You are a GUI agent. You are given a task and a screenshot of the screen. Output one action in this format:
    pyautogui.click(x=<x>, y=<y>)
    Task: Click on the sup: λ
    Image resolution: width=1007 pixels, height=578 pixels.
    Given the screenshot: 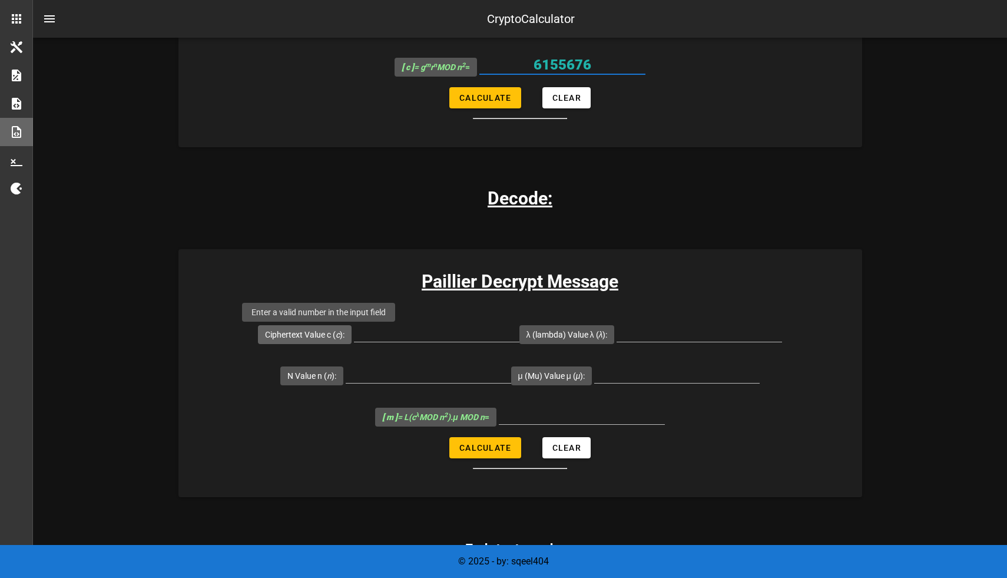 What is the action you would take?
    pyautogui.click(x=418, y=415)
    